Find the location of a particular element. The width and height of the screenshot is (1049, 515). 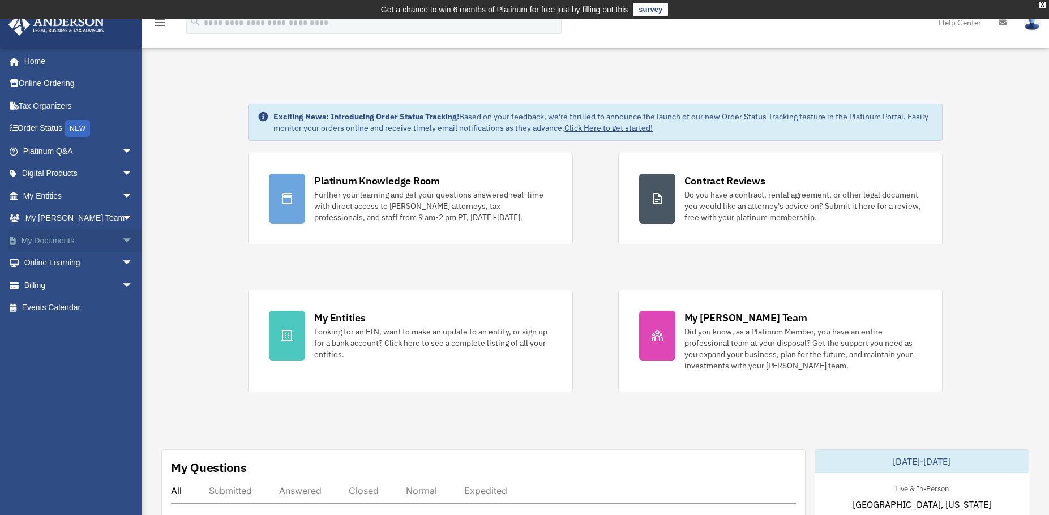

a: Order StatusNEW is located at coordinates (79, 129).